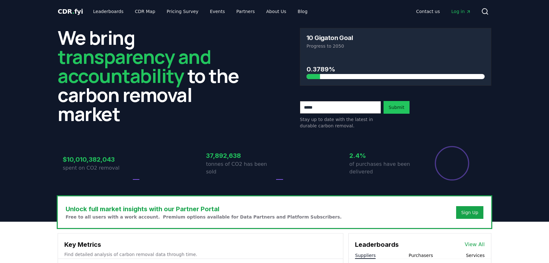 The image size is (549, 263). What do you see at coordinates (396, 69) in the screenshot?
I see `h3: 0.3789%` at bounding box center [396, 69].